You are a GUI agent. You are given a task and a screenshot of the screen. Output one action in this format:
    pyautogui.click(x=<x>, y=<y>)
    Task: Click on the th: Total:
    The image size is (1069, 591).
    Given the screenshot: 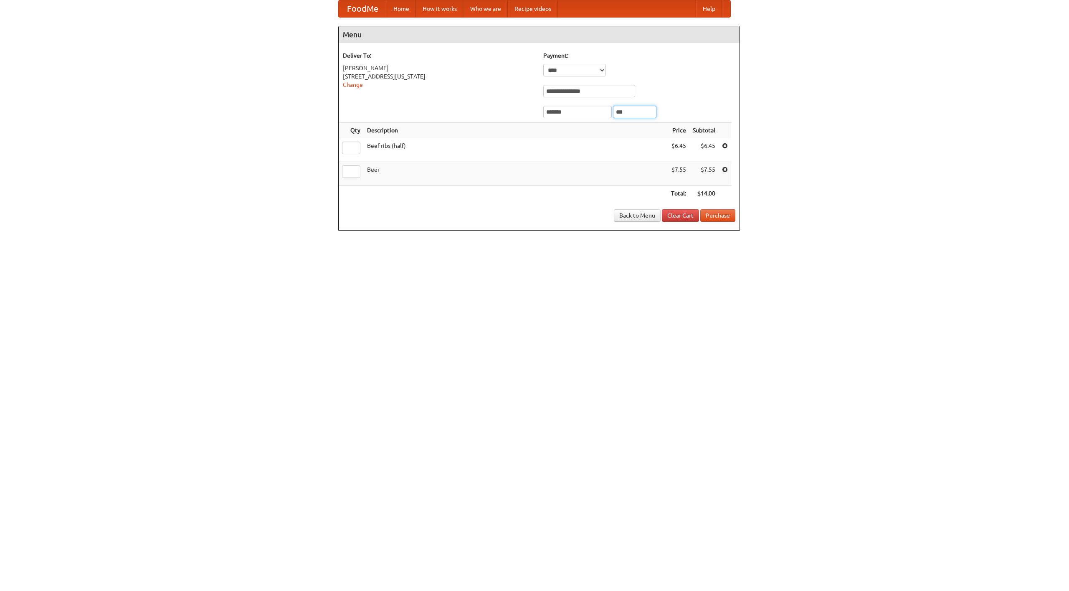 What is the action you would take?
    pyautogui.click(x=679, y=193)
    